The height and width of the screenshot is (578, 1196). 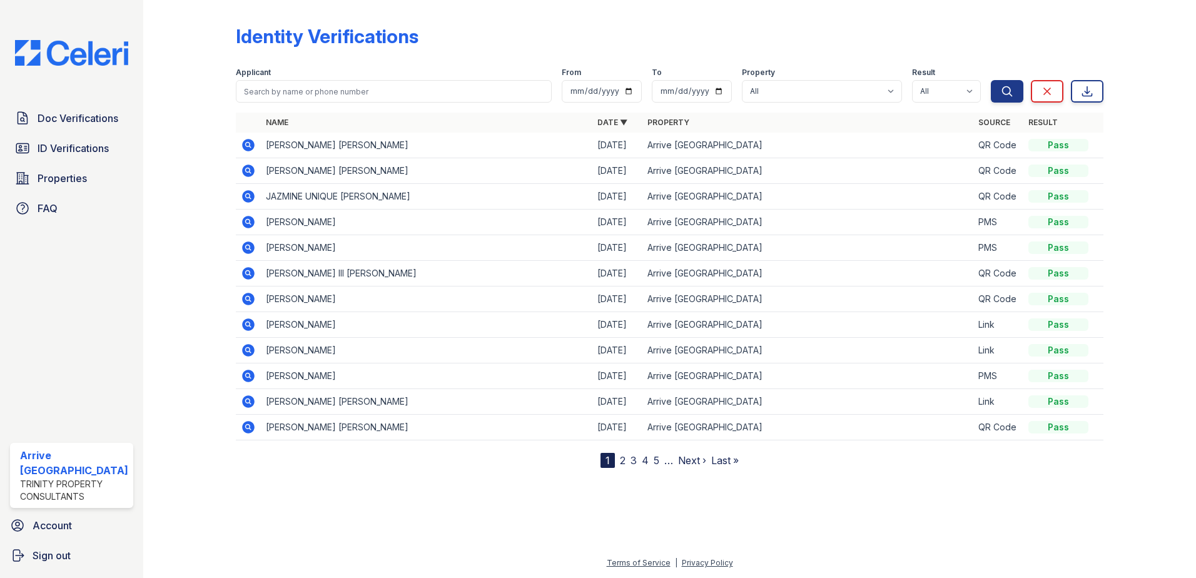 I want to click on input: Search by name or phone number, so click(x=394, y=91).